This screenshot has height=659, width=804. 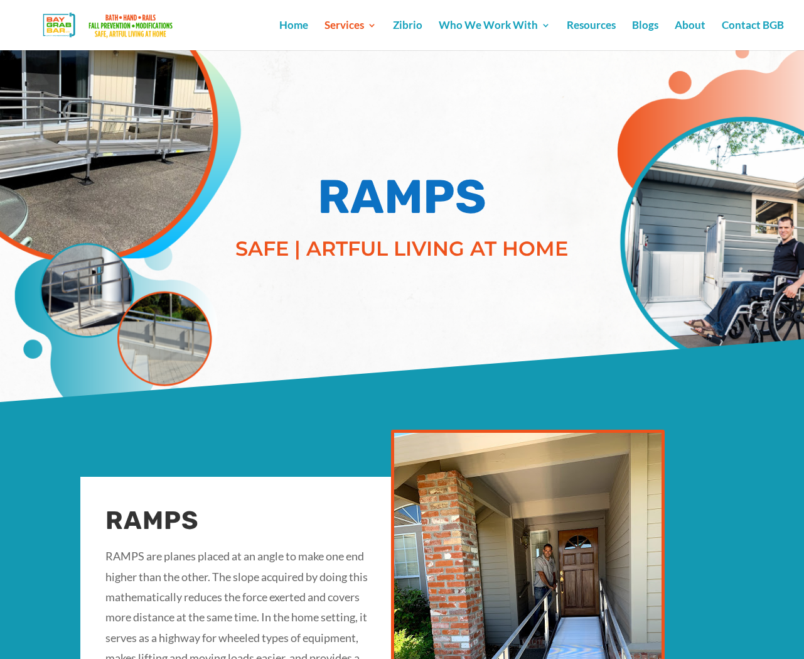 What do you see at coordinates (753, 35) in the screenshot?
I see `a: Contact BGB` at bounding box center [753, 35].